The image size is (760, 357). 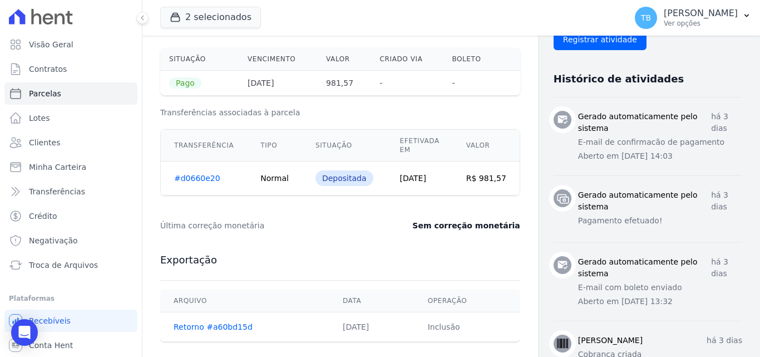 I want to click on a: Visão Geral, so click(x=71, y=45).